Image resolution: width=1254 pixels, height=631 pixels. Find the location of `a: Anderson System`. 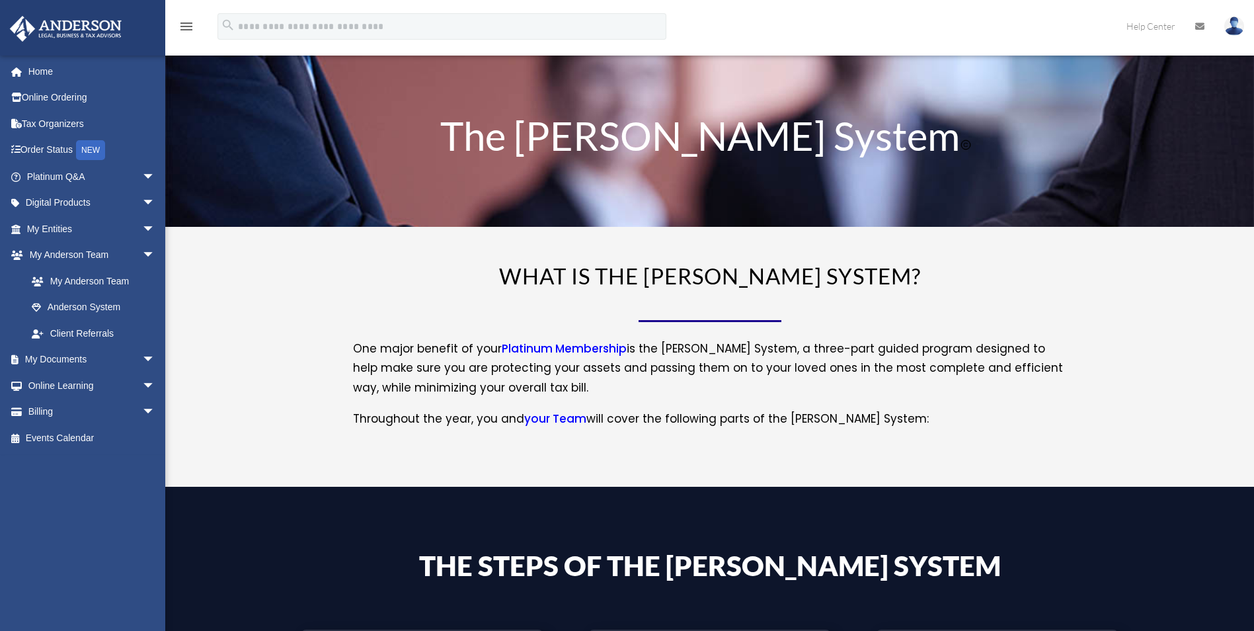

a: Anderson System is located at coordinates (93, 307).